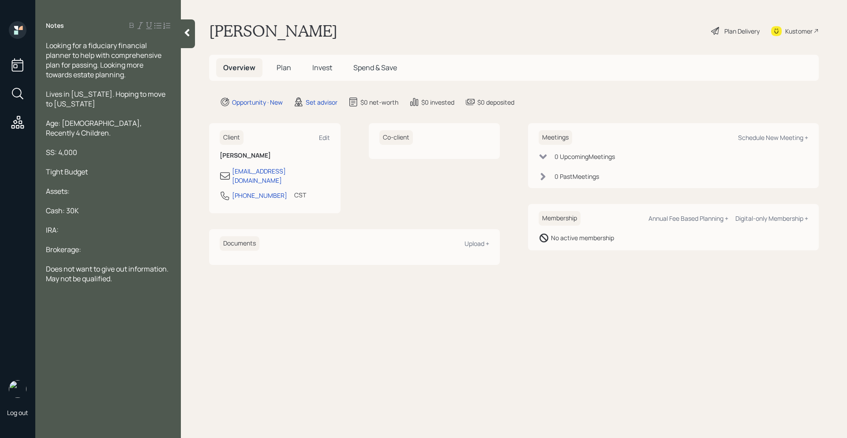 This screenshot has width=847, height=438. What do you see at coordinates (104, 60) in the screenshot?
I see `span: Looking for a fiduciary financial planner to help with comprehensive plan for passing. Looking mo...` at bounding box center [104, 60].